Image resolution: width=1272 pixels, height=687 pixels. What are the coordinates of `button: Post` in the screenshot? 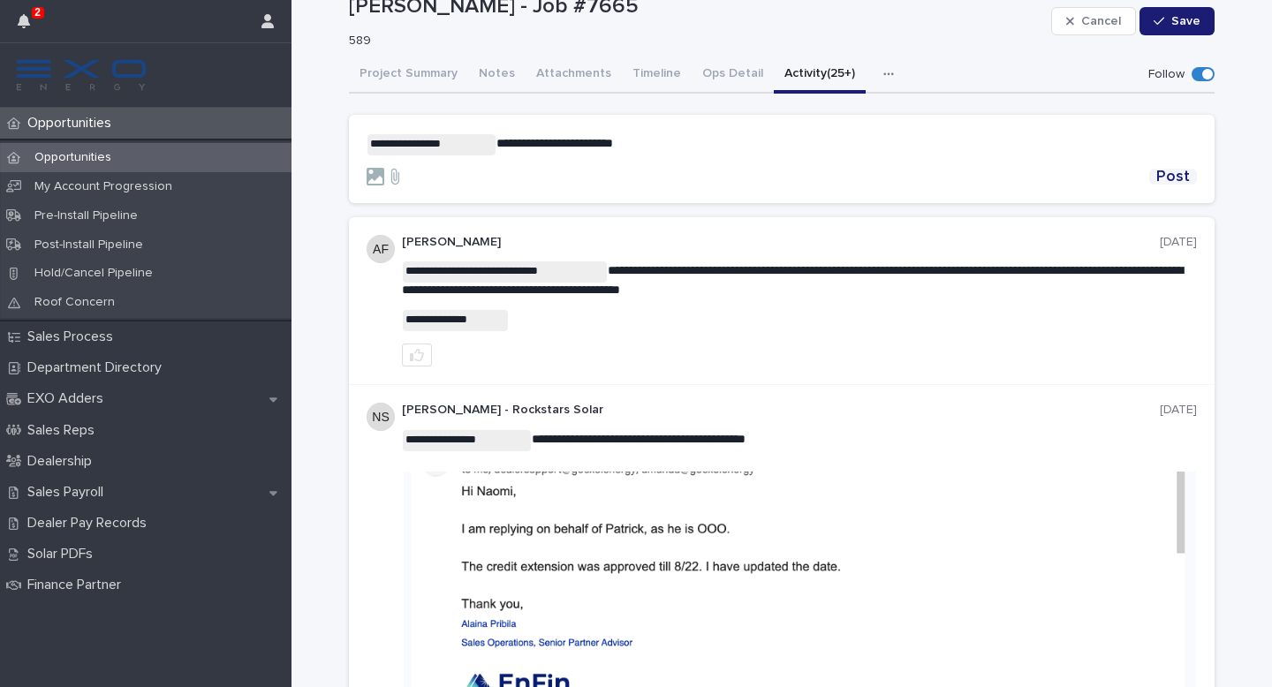 It's located at (1173, 177).